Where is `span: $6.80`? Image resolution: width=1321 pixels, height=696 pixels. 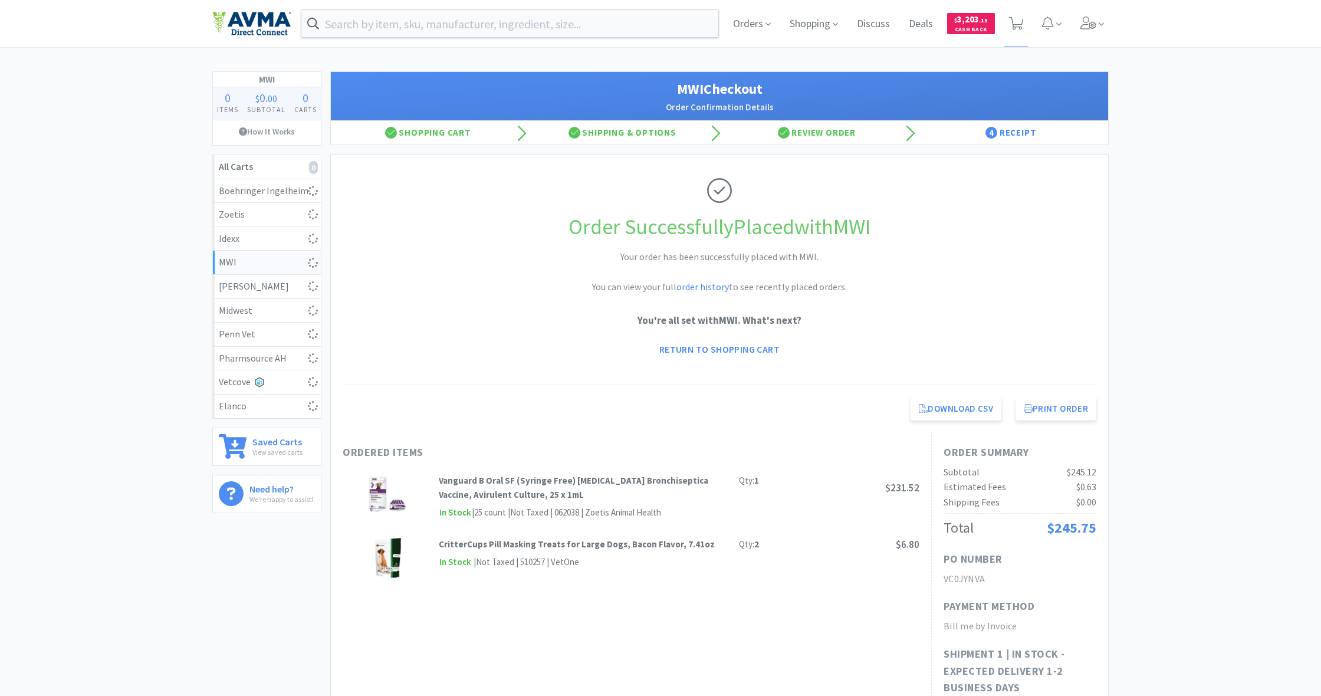 span: $6.80 is located at coordinates (908, 544).